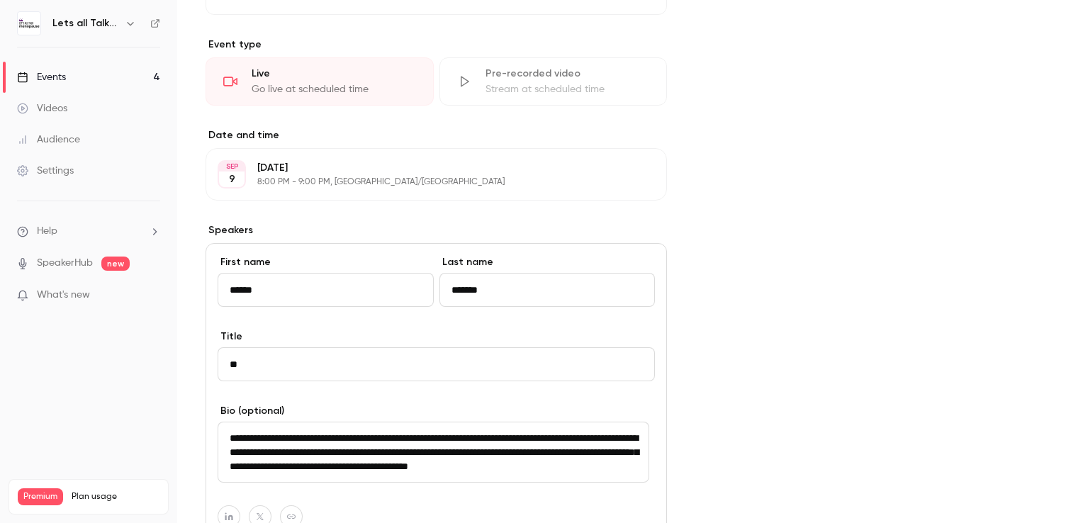 Image resolution: width=1083 pixels, height=523 pixels. Describe the element at coordinates (45, 171) in the screenshot. I see `div: Settings` at that location.